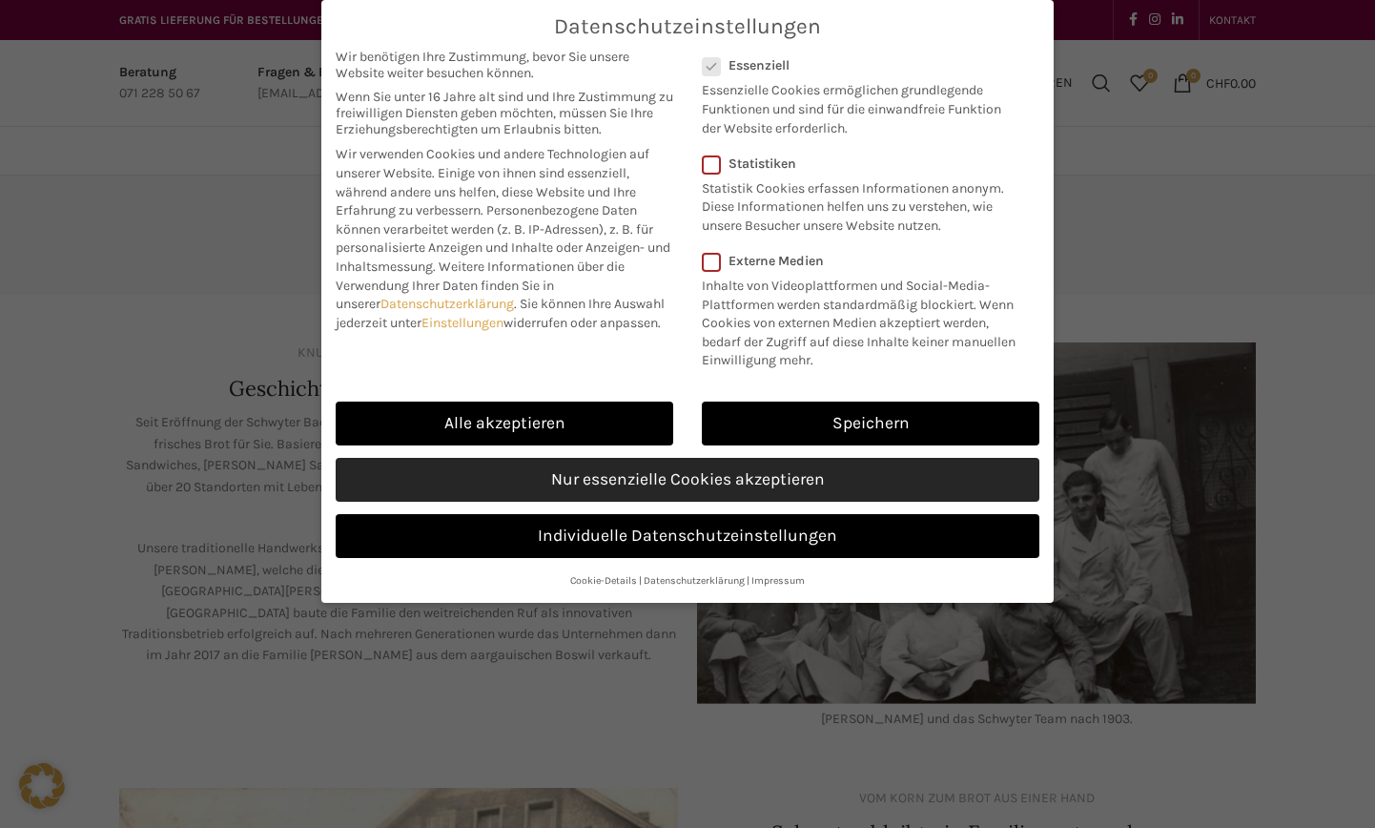 Image resolution: width=1375 pixels, height=828 pixels. What do you see at coordinates (688, 27) in the screenshot?
I see `span: Datenschutzeinstellungen` at bounding box center [688, 27].